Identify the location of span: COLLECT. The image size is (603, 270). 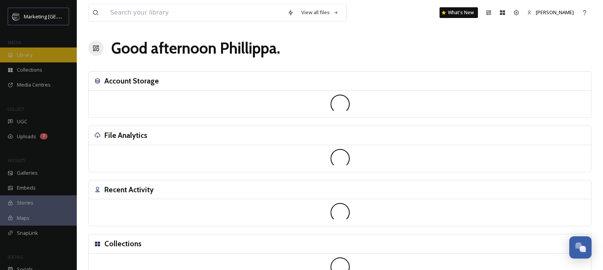
(16, 109).